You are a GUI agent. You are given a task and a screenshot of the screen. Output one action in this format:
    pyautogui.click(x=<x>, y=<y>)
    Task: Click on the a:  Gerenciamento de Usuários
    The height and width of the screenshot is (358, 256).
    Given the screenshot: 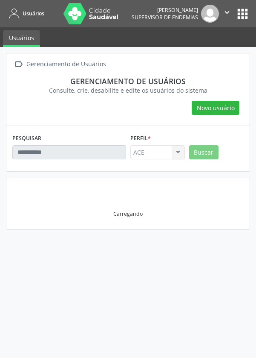 What is the action you would take?
    pyautogui.click(x=60, y=64)
    